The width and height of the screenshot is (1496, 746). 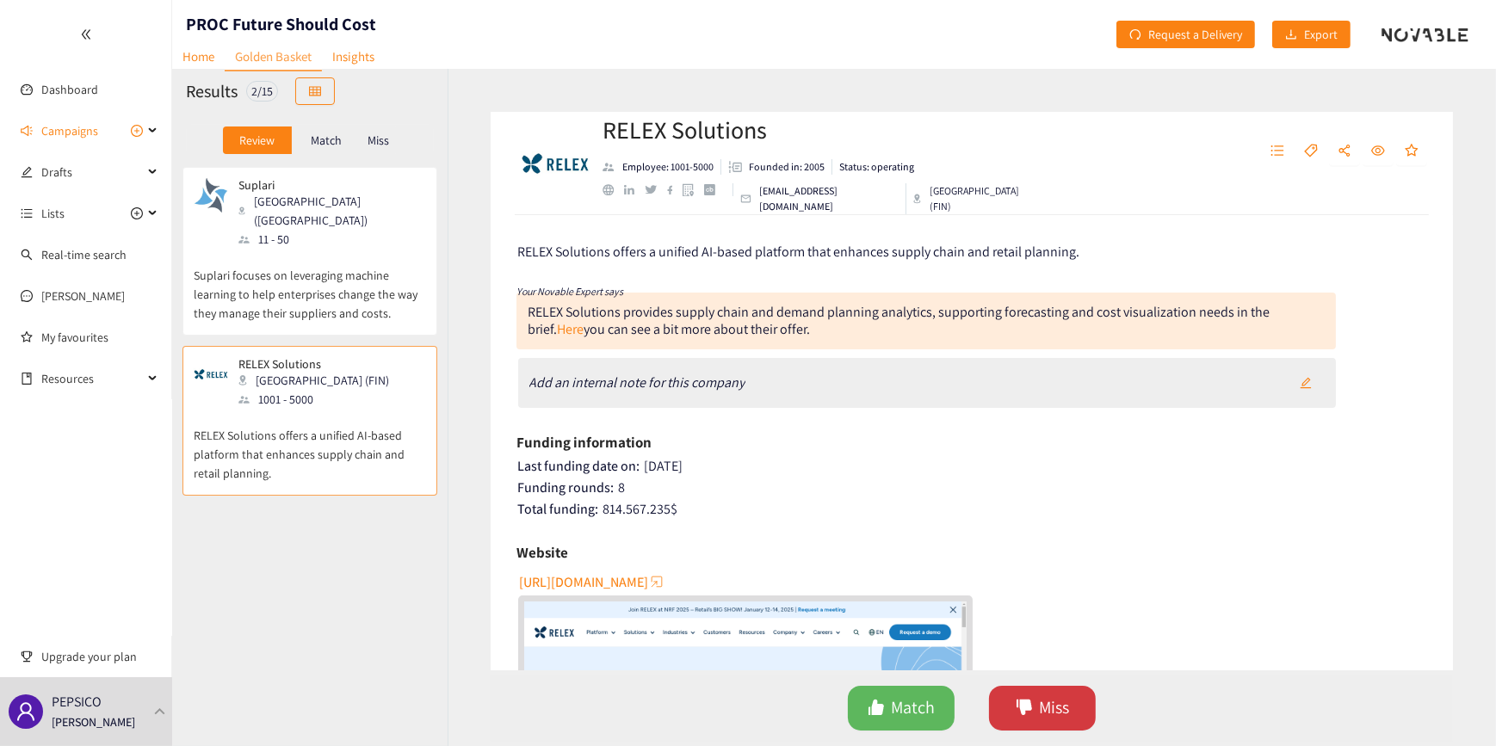 What do you see at coordinates (27, 379) in the screenshot?
I see `span: book` at bounding box center [27, 379].